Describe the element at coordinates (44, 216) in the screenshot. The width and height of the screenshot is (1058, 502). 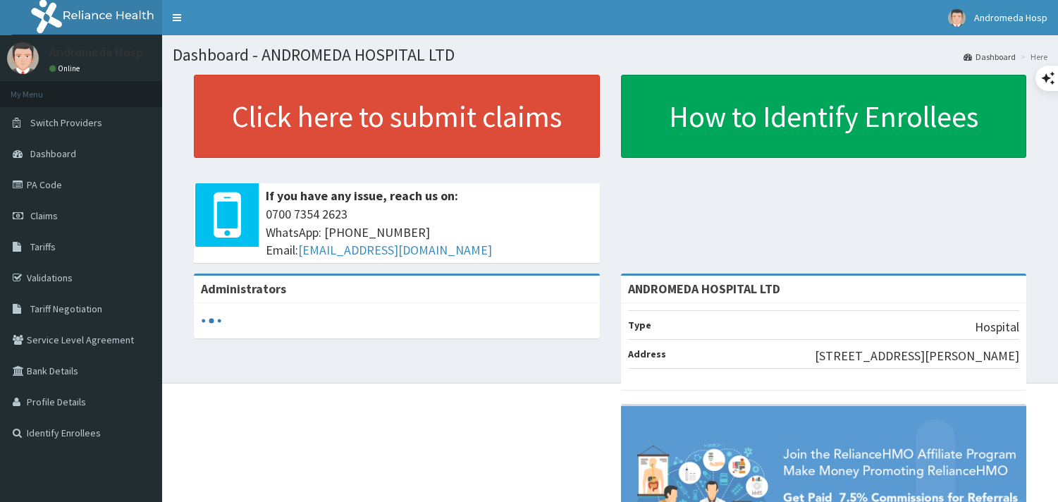
I see `span: Claims` at that location.